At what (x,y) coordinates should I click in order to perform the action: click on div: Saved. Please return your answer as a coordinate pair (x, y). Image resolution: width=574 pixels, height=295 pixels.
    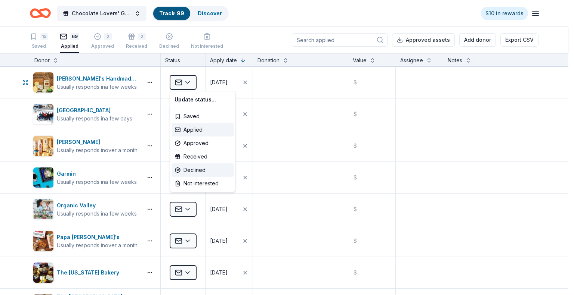
    Looking at the image, I should click on (202, 116).